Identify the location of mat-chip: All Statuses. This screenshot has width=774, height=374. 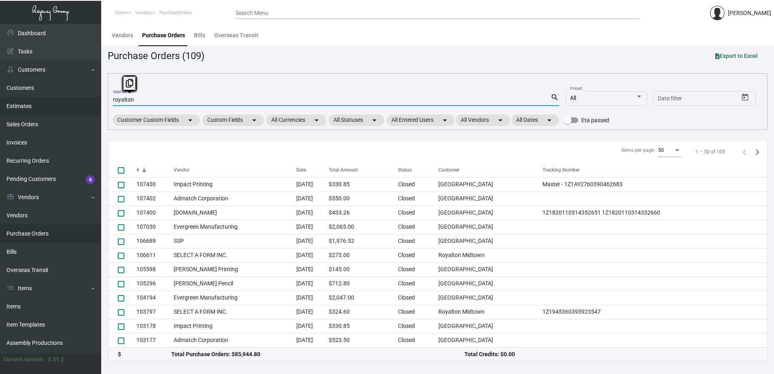
(356, 120).